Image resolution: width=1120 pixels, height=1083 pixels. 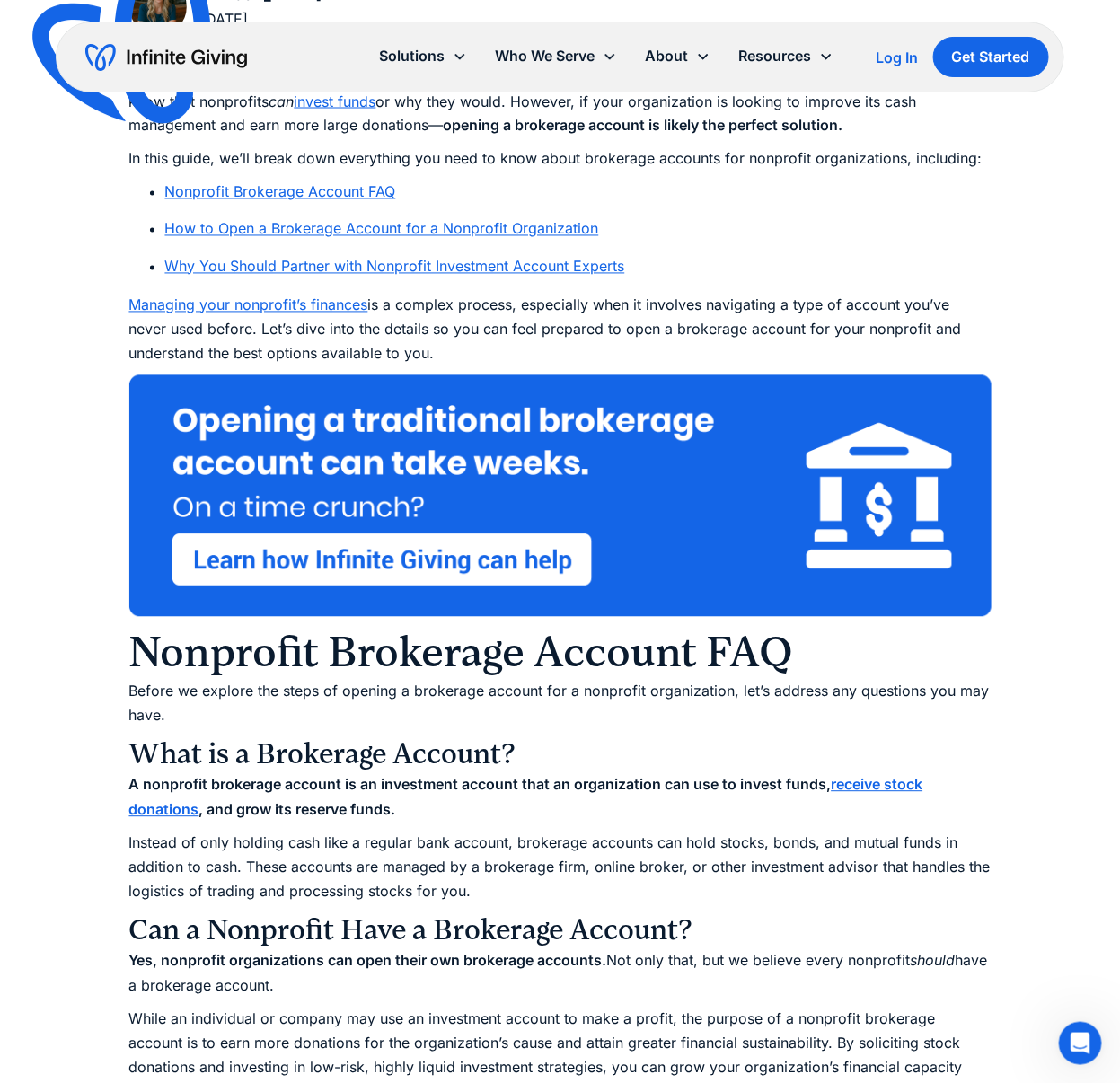 What do you see at coordinates (560, 496) in the screenshot?
I see `a: Opening a traditional nonprofit brokerage account can take weeks. On a time crunch? Click to get ...` at bounding box center [560, 496].